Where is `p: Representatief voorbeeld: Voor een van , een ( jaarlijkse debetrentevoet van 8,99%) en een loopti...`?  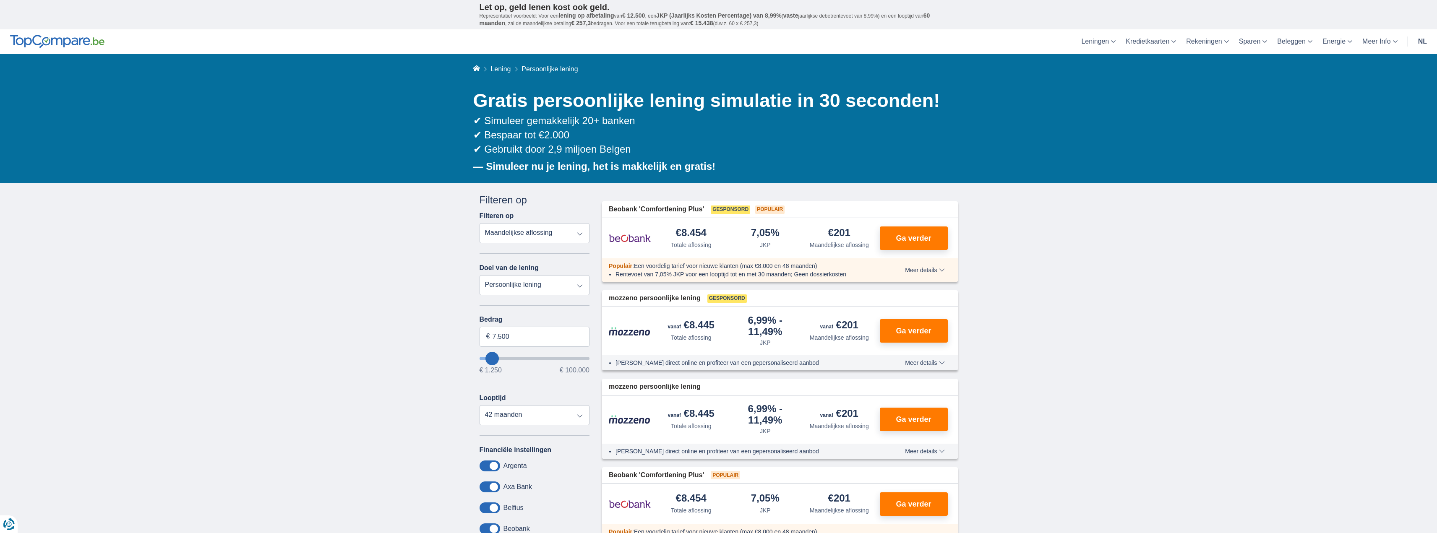
p: Representatief voorbeeld: Voor een van , een ( jaarlijkse debetrentevoet van 8,99%) en een loopti... is located at coordinates (719, 20).